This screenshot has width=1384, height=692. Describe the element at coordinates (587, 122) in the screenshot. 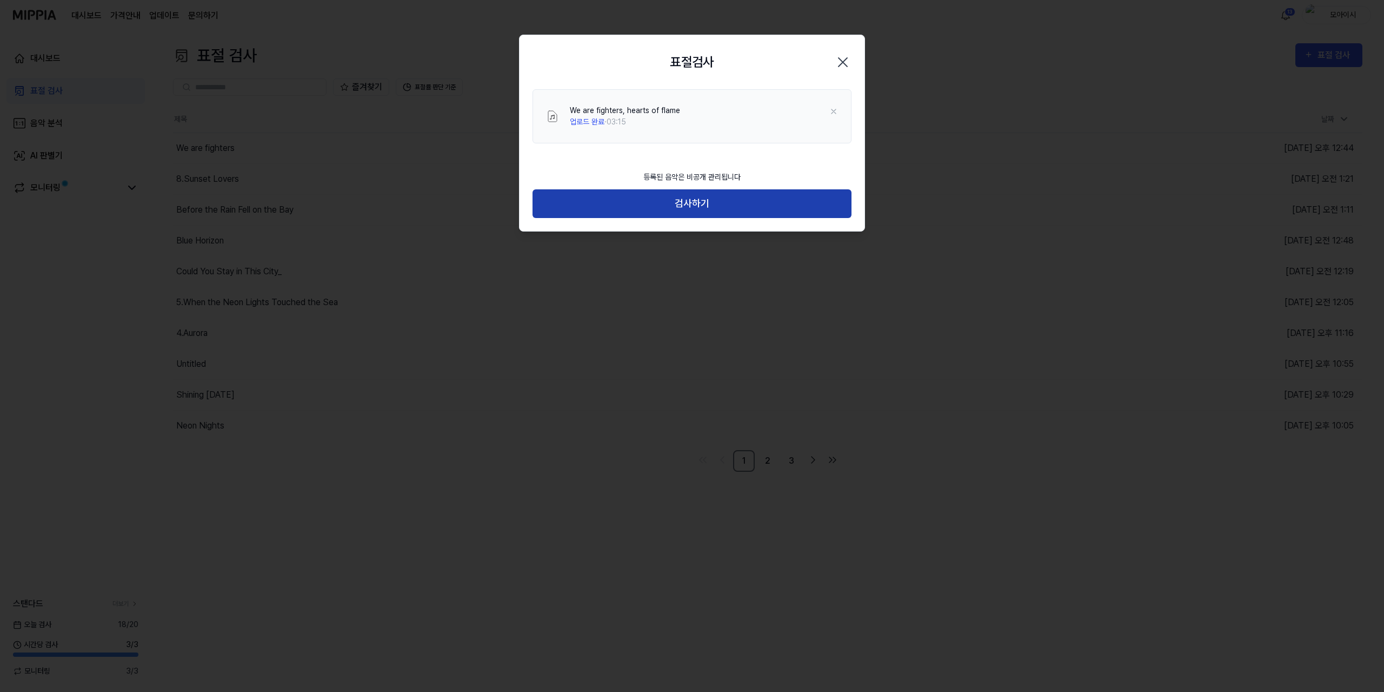

I see `span: 업로드 완료` at that location.